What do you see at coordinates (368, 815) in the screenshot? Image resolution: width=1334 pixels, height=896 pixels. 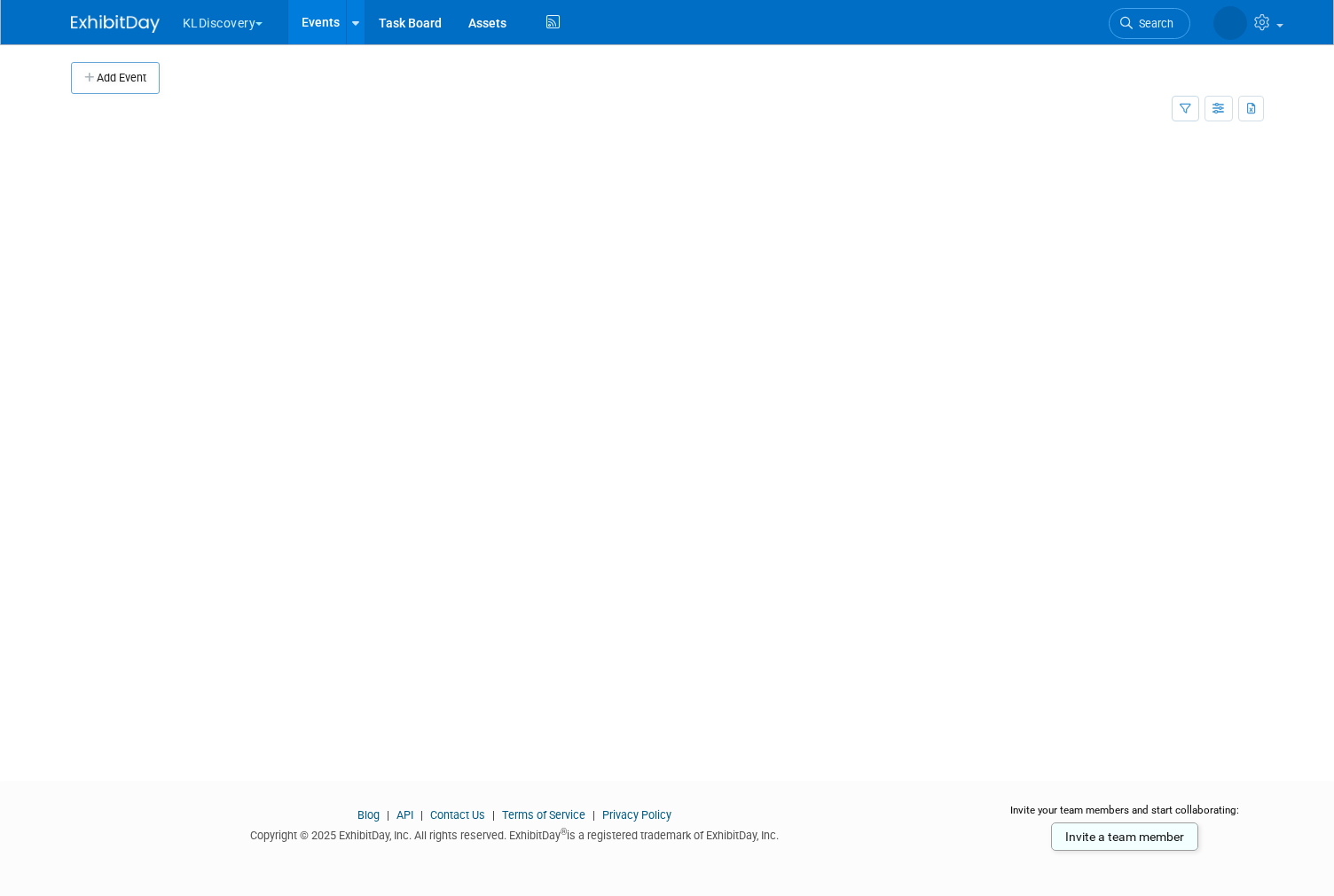 I see `a: Blog` at bounding box center [368, 815].